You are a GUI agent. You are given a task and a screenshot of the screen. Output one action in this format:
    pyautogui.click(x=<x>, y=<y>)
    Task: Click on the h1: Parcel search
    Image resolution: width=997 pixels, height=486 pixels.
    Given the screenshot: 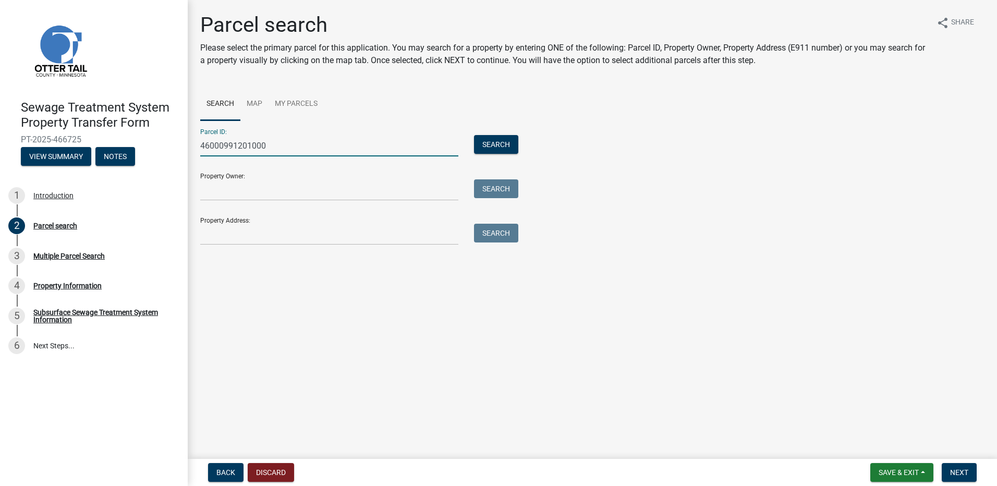 What is the action you would take?
    pyautogui.click(x=564, y=25)
    